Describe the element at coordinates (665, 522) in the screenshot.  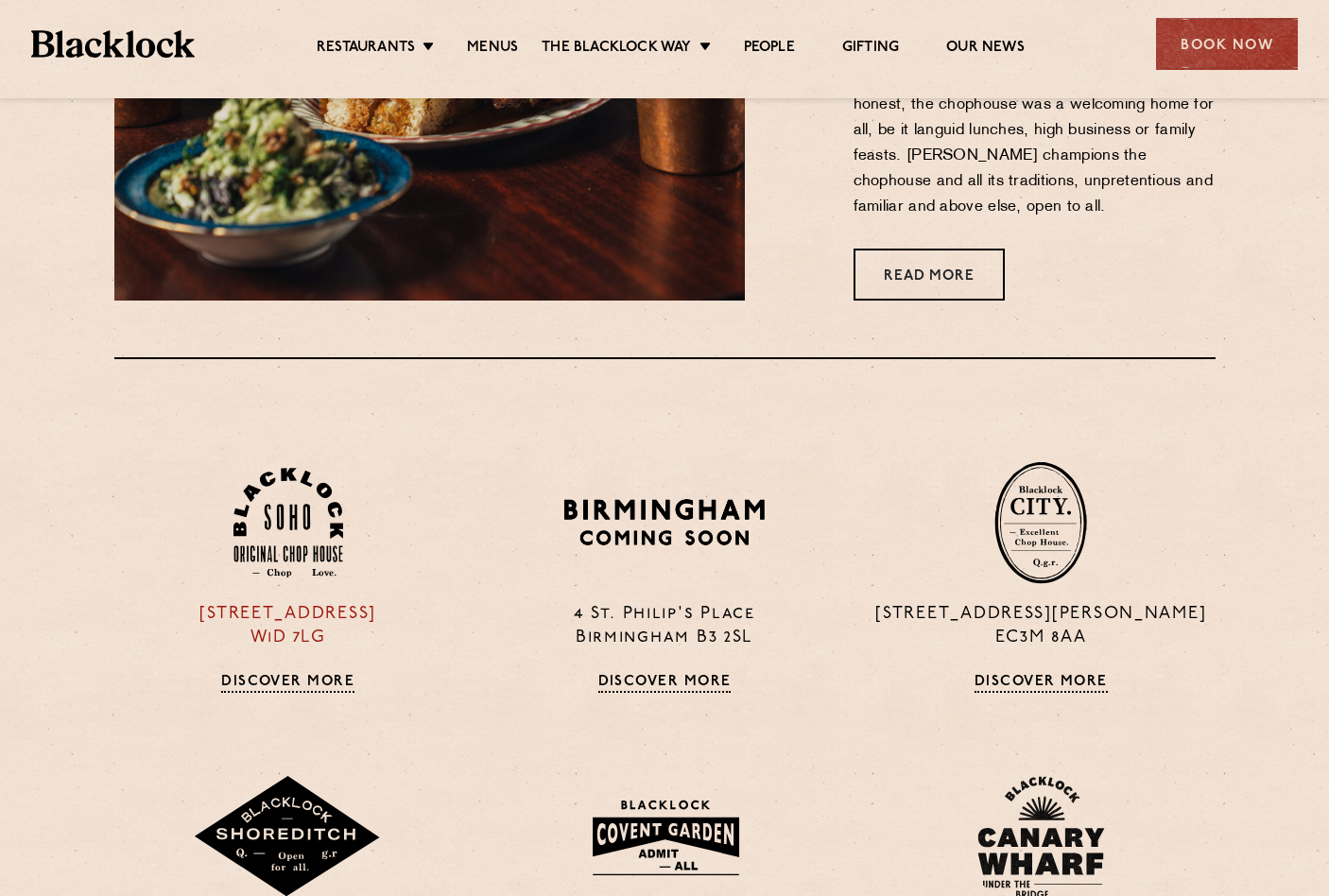
I see `img: BIRMINGHAM-P22_-e1747915156957.png` at that location.